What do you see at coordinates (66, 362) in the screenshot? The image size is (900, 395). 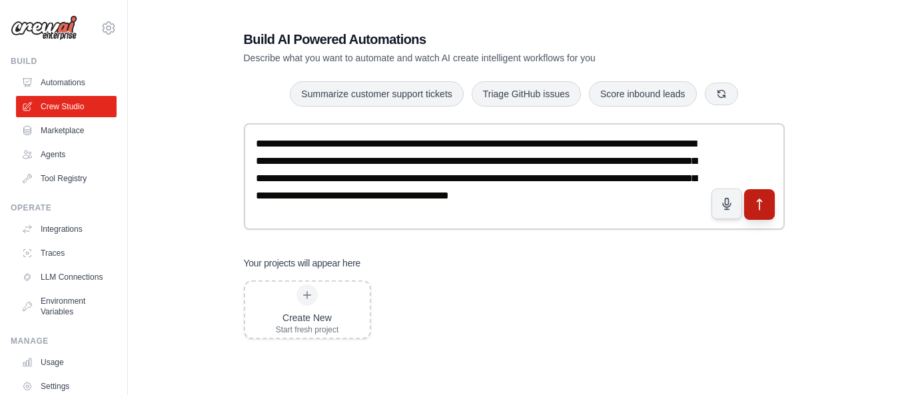 I see `a: Usage` at bounding box center [66, 362].